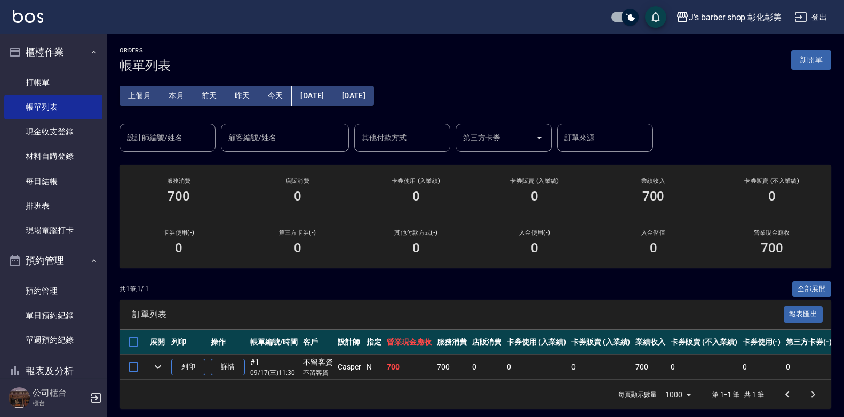 The width and height of the screenshot is (844, 417). What do you see at coordinates (177, 96) in the screenshot?
I see `button: 本月` at bounding box center [177, 96].